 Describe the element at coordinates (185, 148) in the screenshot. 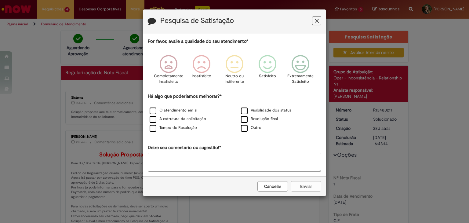

I see `label: Deixe seu comentário ou sugestão!*` at that location.